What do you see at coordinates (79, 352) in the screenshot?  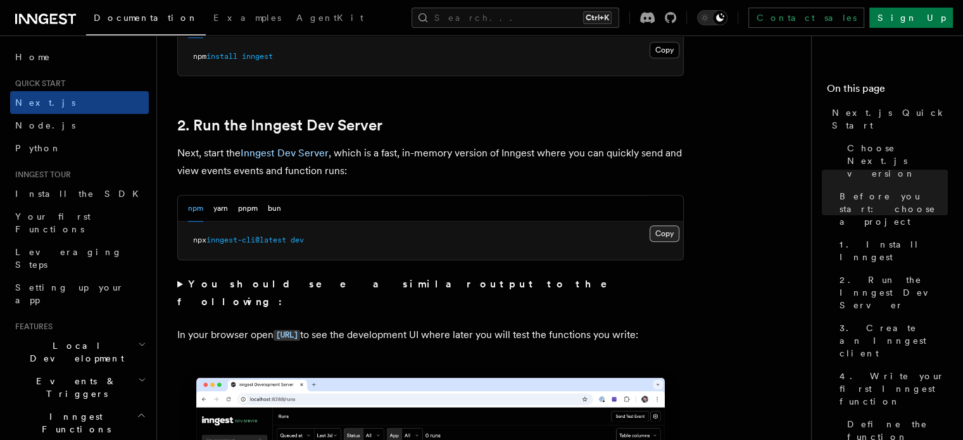 I see `button: Local Development` at bounding box center [79, 352].